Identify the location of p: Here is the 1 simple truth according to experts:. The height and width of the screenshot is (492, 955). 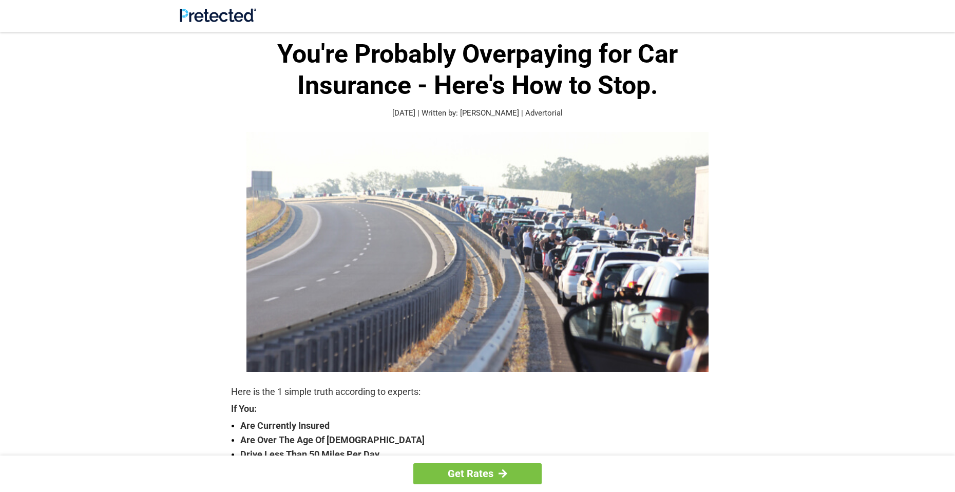
(477, 392).